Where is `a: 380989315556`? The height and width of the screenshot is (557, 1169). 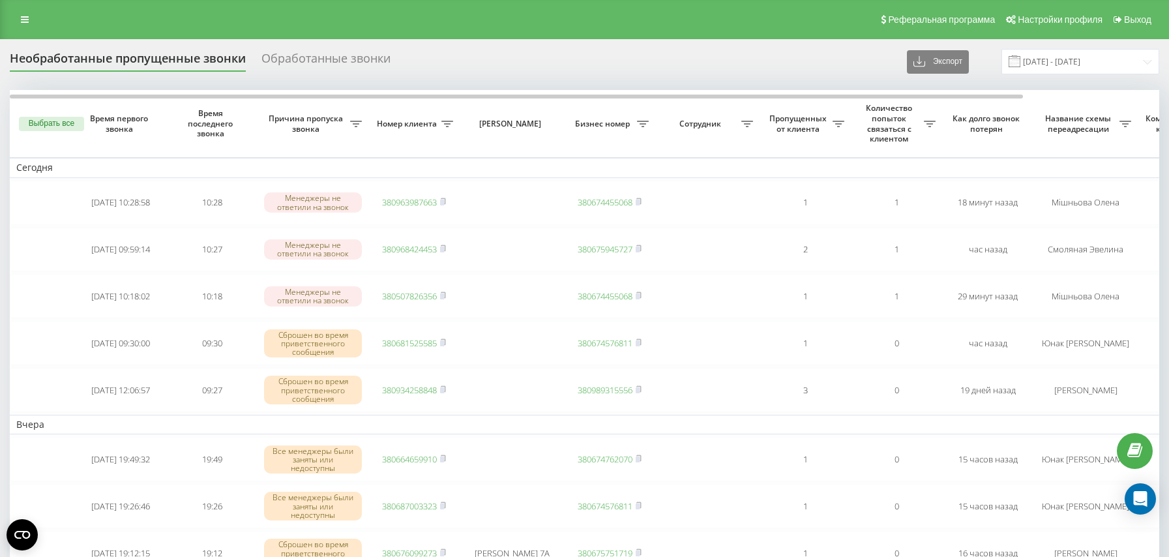 a: 380989315556 is located at coordinates (605, 390).